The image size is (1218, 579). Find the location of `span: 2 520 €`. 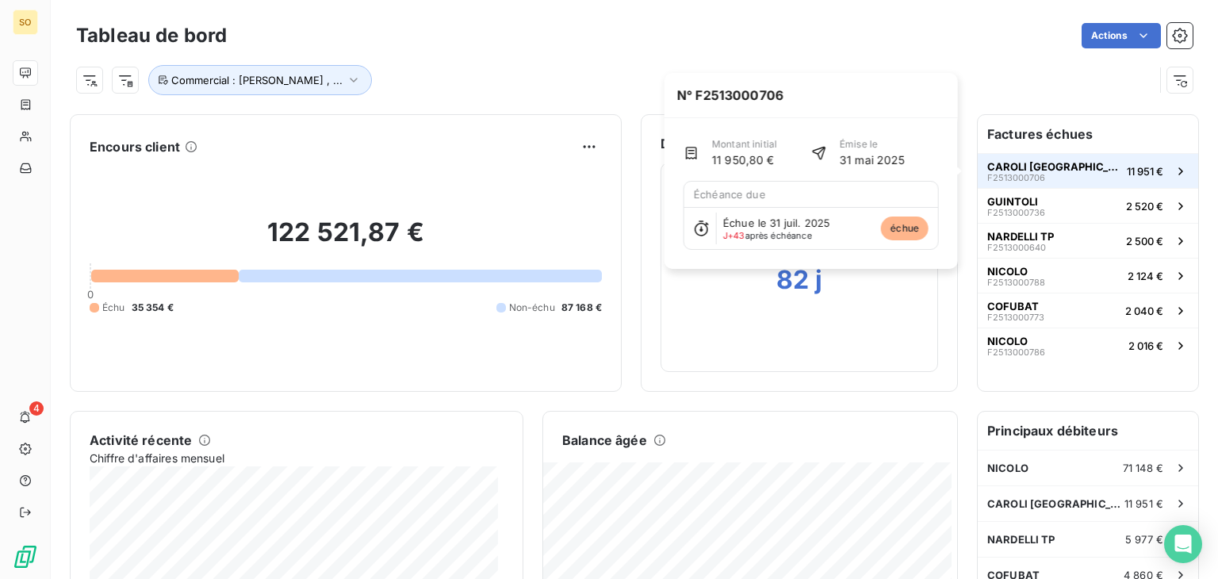

span: 2 520 € is located at coordinates (1144, 206).